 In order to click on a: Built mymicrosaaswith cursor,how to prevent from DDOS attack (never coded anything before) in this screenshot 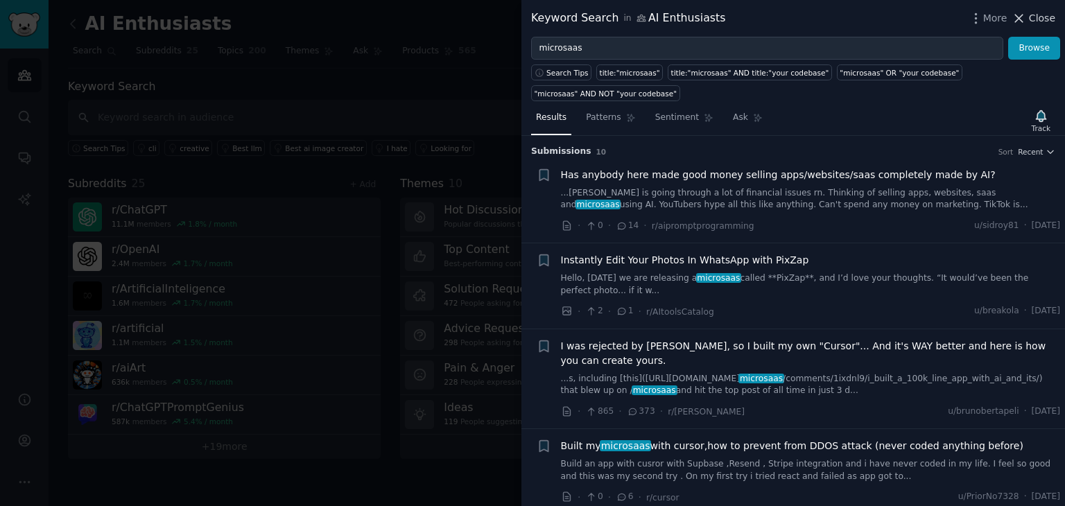, I will do `click(792, 446)`.